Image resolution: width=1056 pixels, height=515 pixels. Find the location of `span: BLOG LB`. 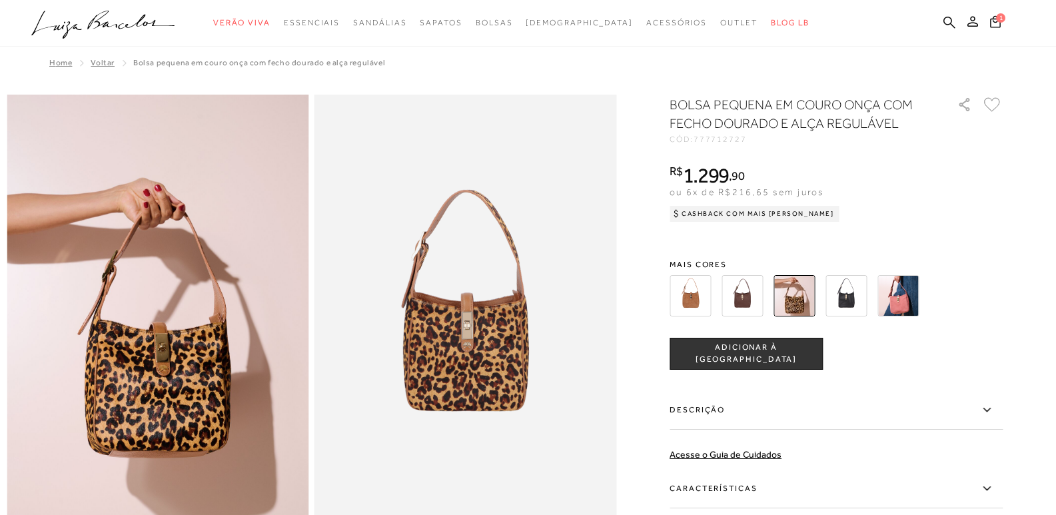

span: BLOG LB is located at coordinates (790, 23).